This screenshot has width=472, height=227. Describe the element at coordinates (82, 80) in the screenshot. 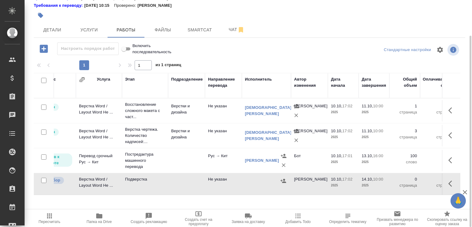

I see `button: Сгруппировать` at that location.